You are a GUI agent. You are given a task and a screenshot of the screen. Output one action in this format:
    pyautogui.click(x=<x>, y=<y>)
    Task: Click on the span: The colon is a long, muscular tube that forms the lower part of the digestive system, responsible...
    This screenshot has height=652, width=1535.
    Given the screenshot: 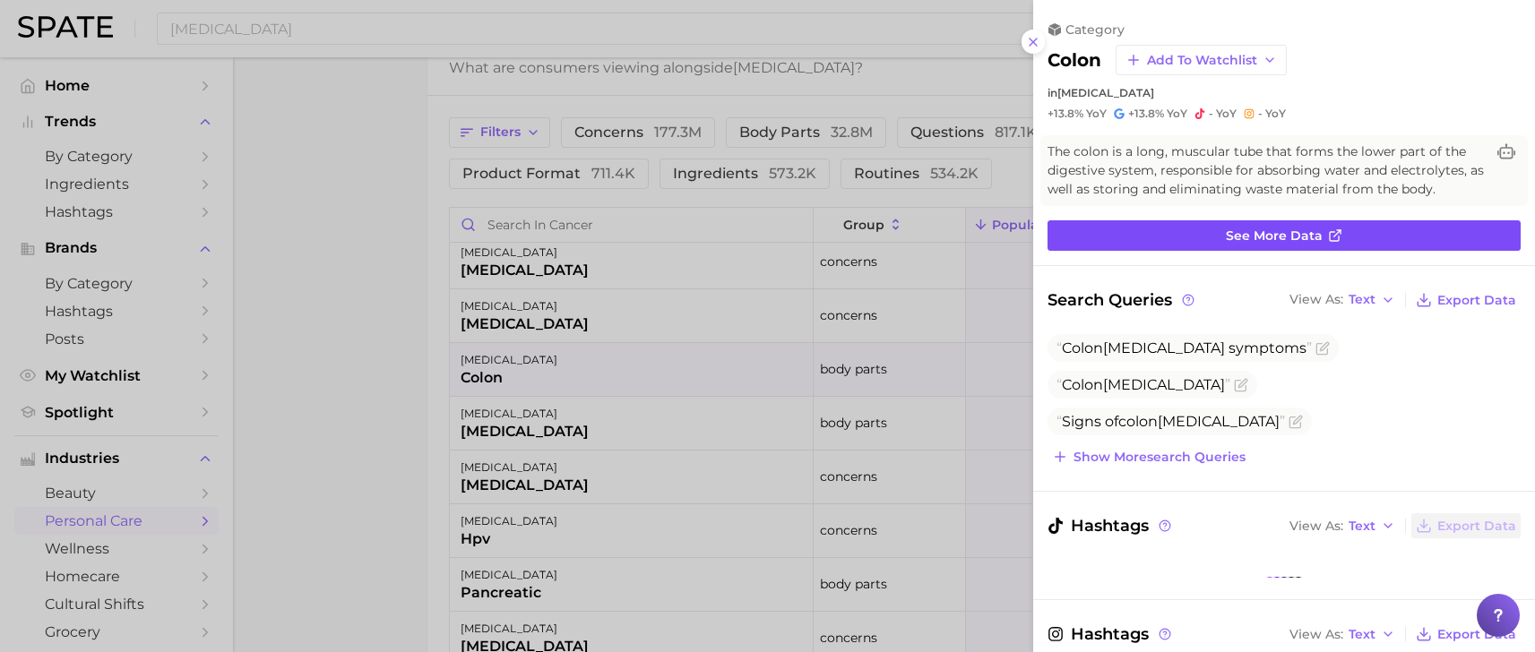 What is the action you would take?
    pyautogui.click(x=1266, y=170)
    